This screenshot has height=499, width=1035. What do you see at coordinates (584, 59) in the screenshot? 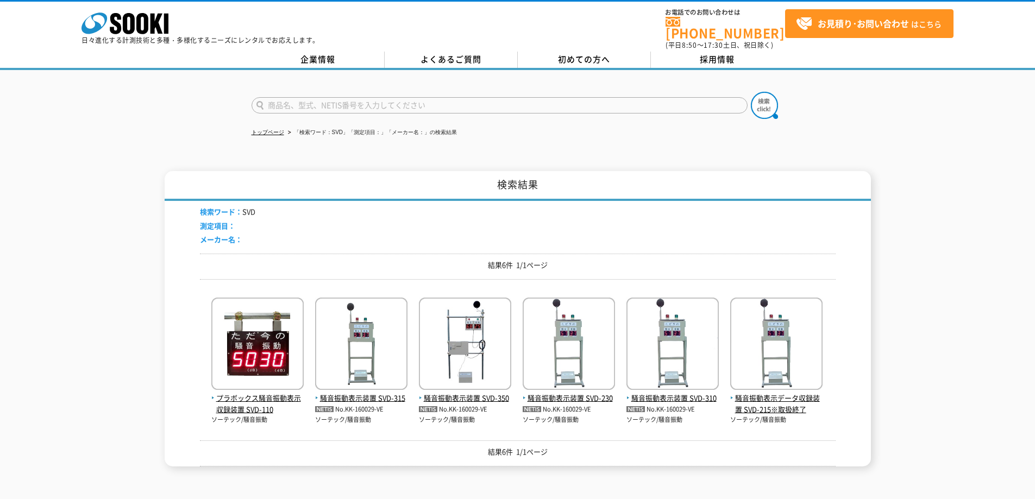
I see `span: 初めての方へ` at bounding box center [584, 59].